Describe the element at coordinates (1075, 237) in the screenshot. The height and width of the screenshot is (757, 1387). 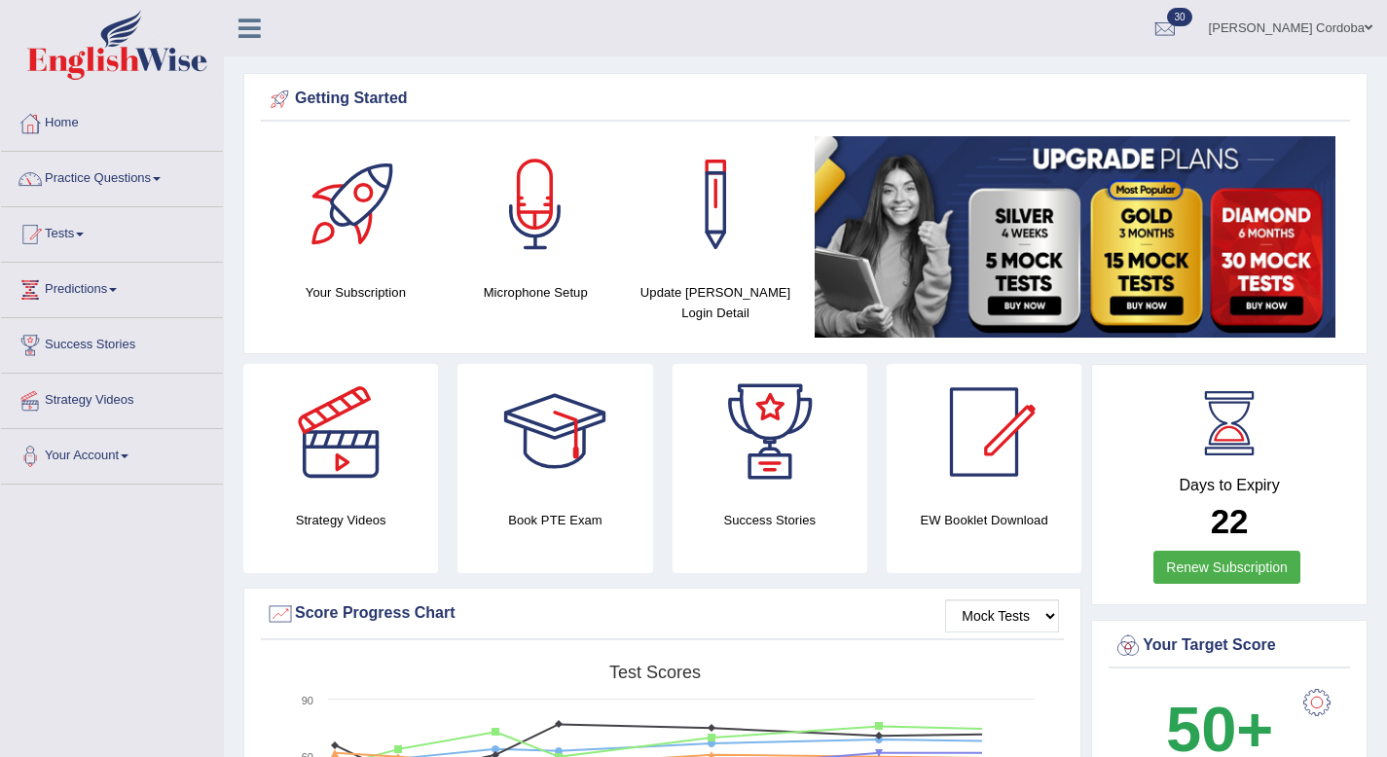
I see `img: small5.jpg` at that location.